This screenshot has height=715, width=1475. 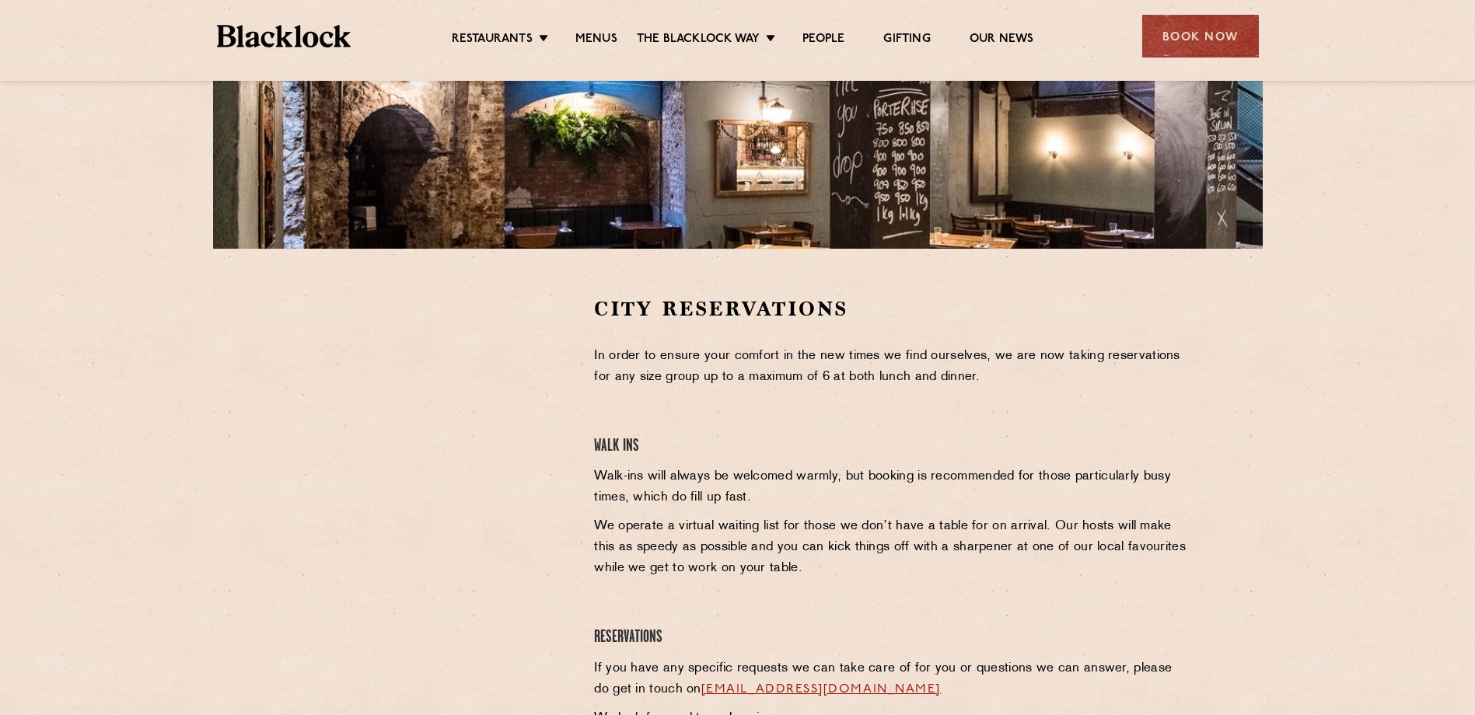 What do you see at coordinates (698, 40) in the screenshot?
I see `a: The Blacklock Way` at bounding box center [698, 40].